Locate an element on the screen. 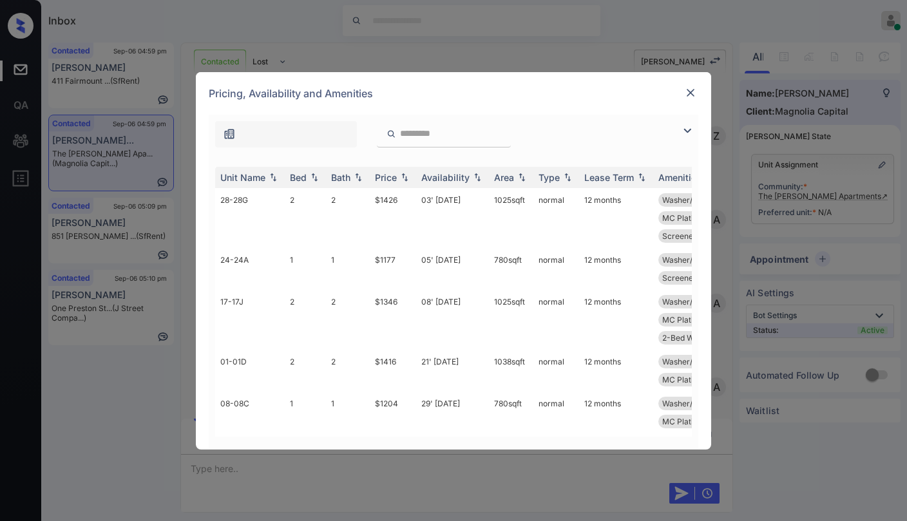 The height and width of the screenshot is (521, 907). td: $1416 is located at coordinates (393, 370).